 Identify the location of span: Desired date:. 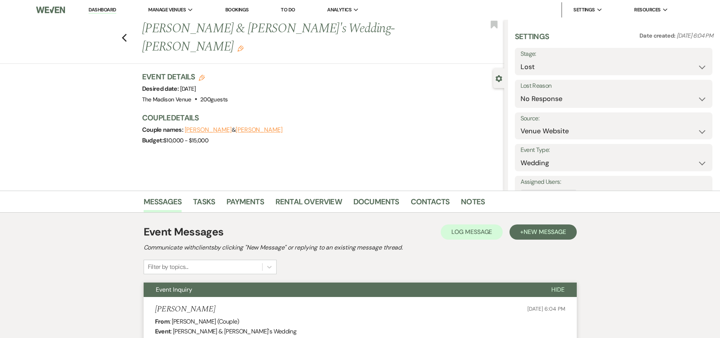
(161, 89).